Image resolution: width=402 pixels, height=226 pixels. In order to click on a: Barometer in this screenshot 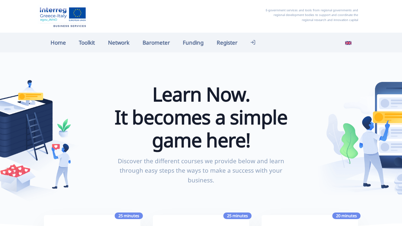, I will do `click(156, 42)`.